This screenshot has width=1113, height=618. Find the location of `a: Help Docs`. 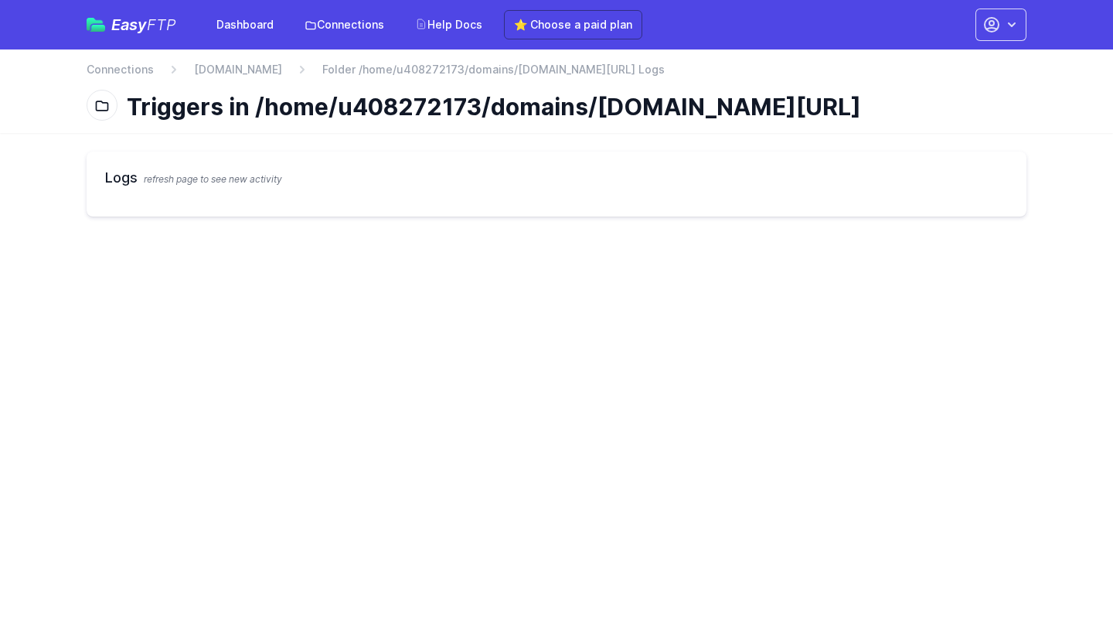

a: Help Docs is located at coordinates (448, 25).